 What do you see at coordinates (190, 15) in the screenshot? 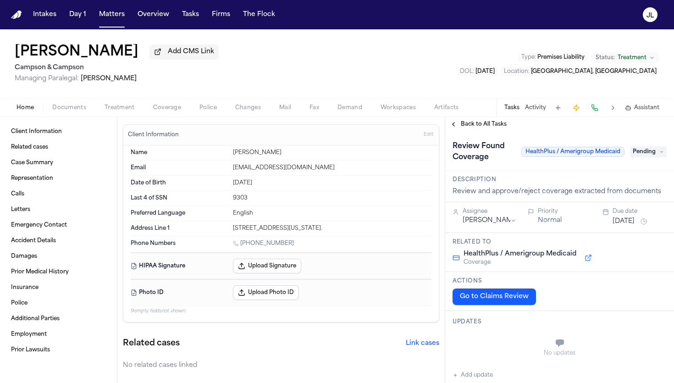
I see `button: Tasks` at bounding box center [190, 15].